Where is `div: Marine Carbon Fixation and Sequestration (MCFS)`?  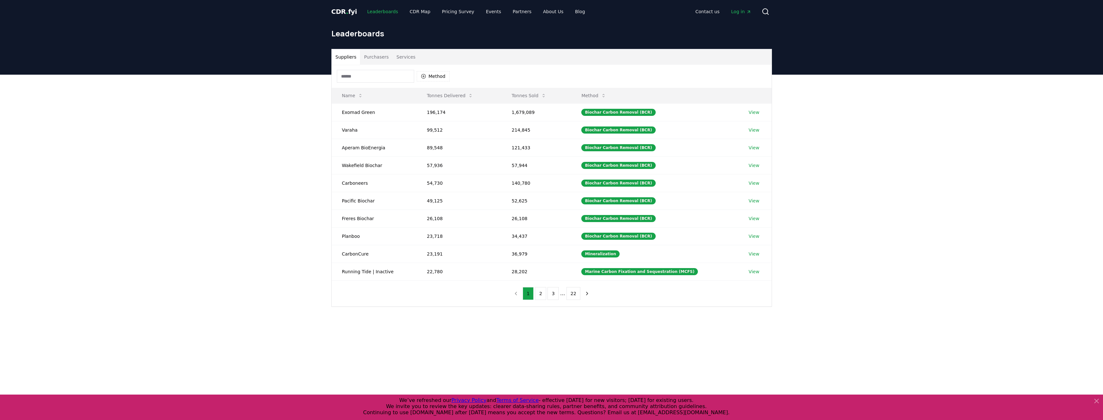 div: Marine Carbon Fixation and Sequestration (MCFS) is located at coordinates (639, 272).